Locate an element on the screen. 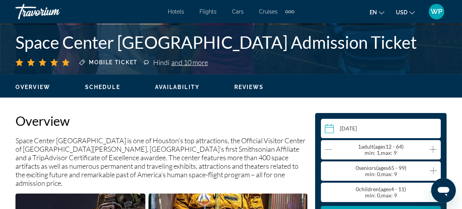  span: Cars is located at coordinates (238, 12).